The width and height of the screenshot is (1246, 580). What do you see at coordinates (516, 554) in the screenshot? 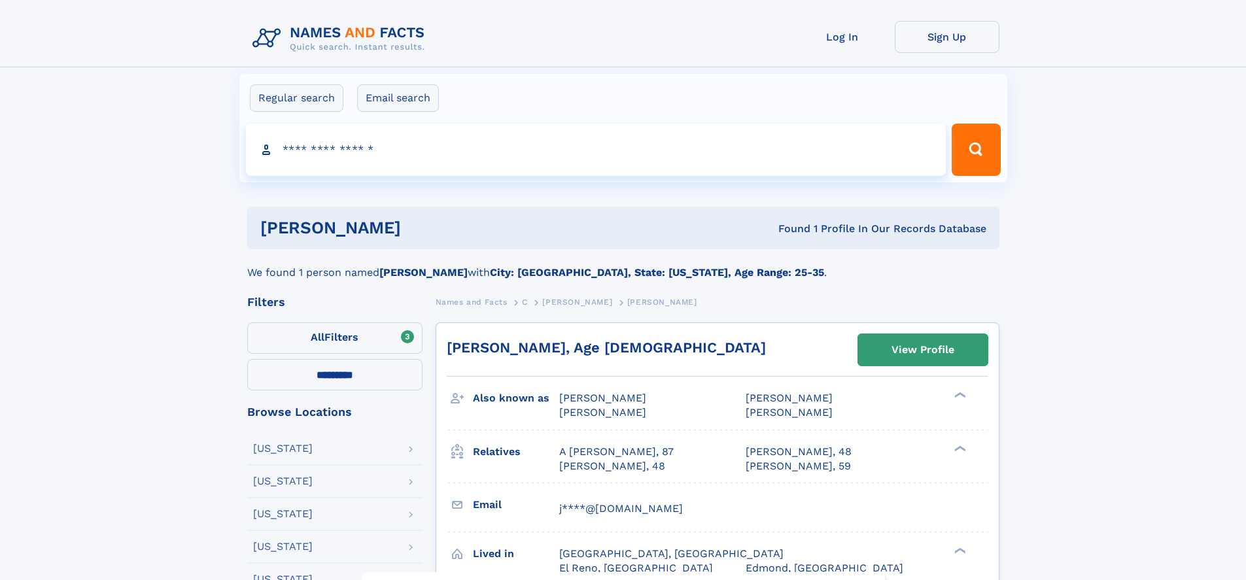
I see `h3: Lived in` at bounding box center [516, 554].